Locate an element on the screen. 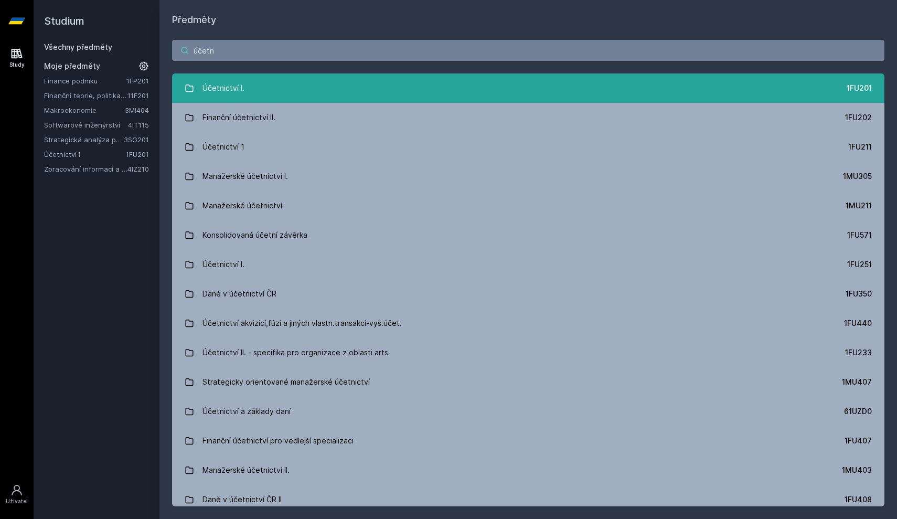 Image resolution: width=897 pixels, height=519 pixels. a: Všechny předměty is located at coordinates (78, 47).